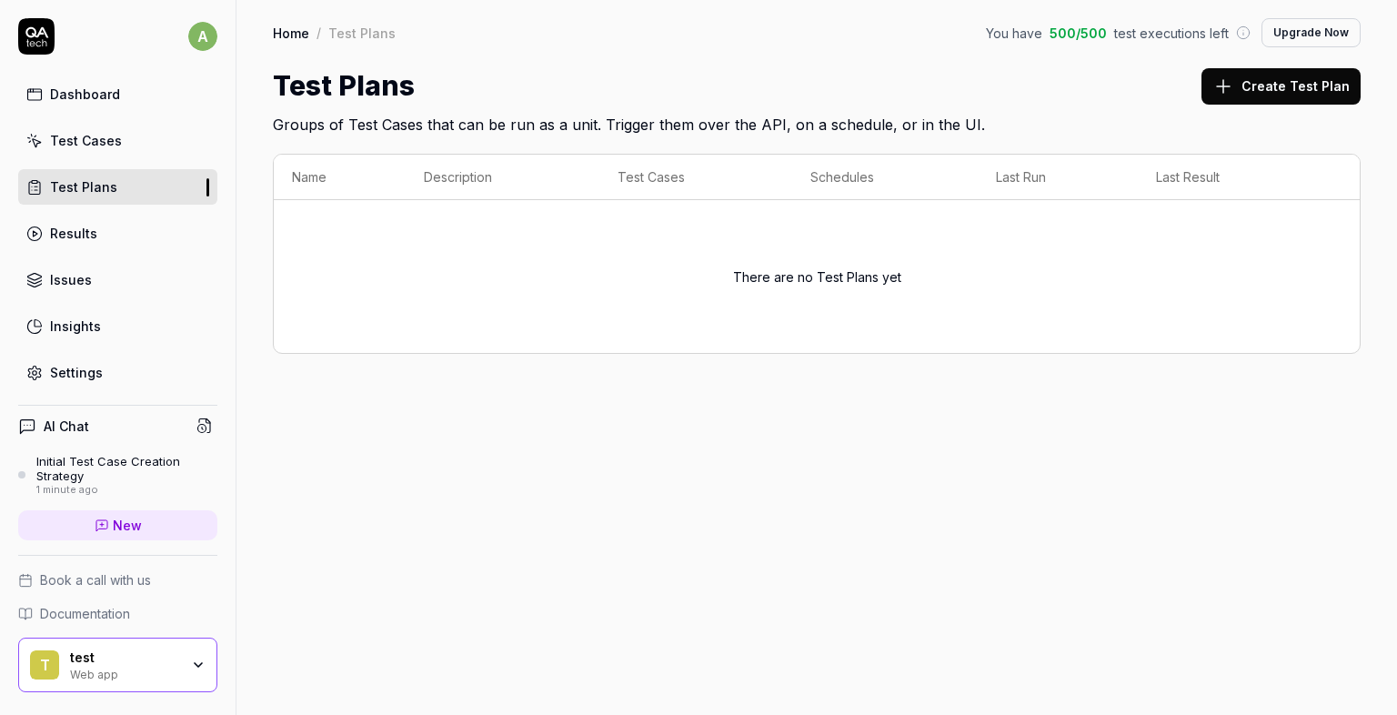 This screenshot has width=1397, height=715. I want to click on a: Dashboard, so click(117, 94).